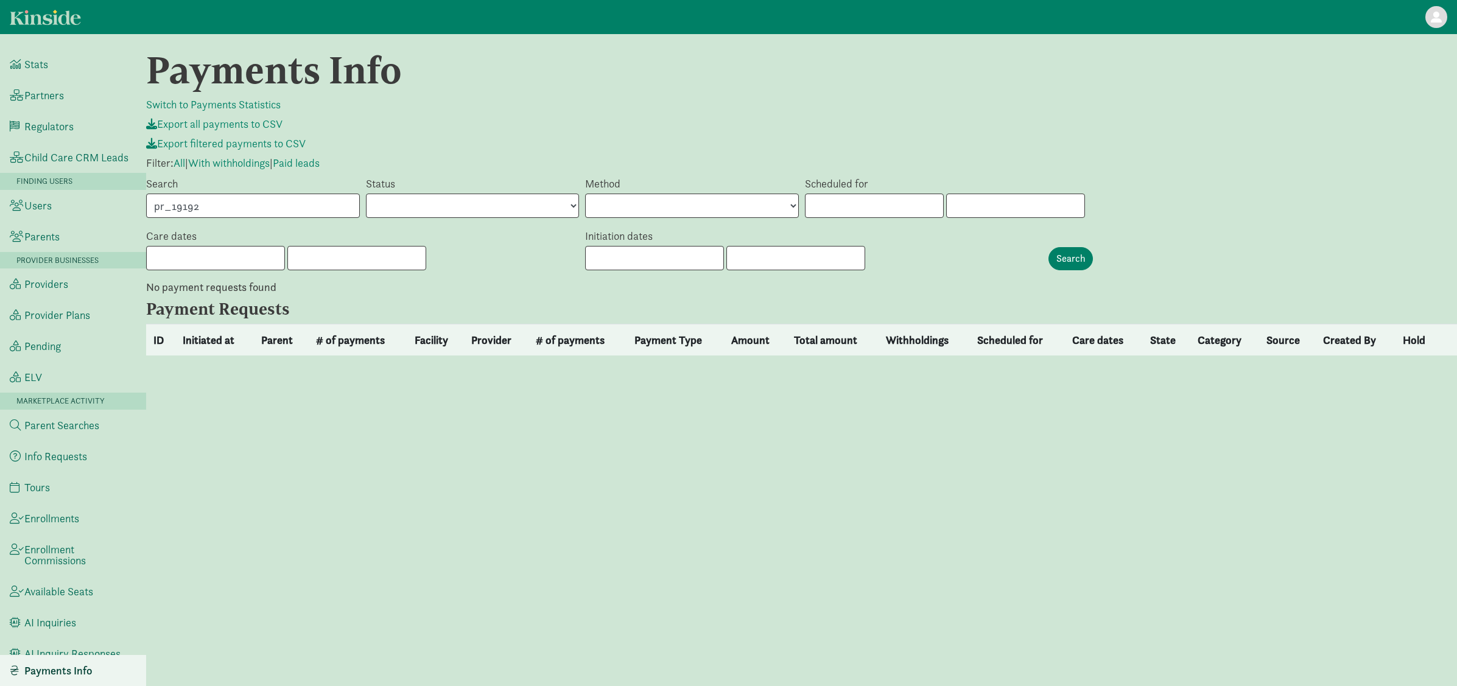 The height and width of the screenshot is (686, 1457). Describe the element at coordinates (801, 163) in the screenshot. I see `p: Filter: | |` at that location.